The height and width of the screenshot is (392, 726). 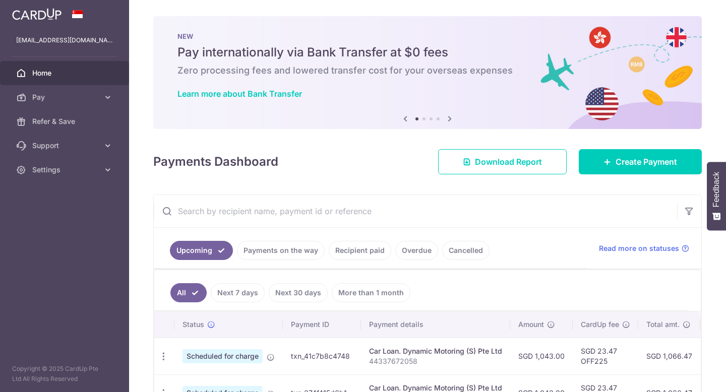 What do you see at coordinates (428, 36) in the screenshot?
I see `p: NEW` at bounding box center [428, 36].